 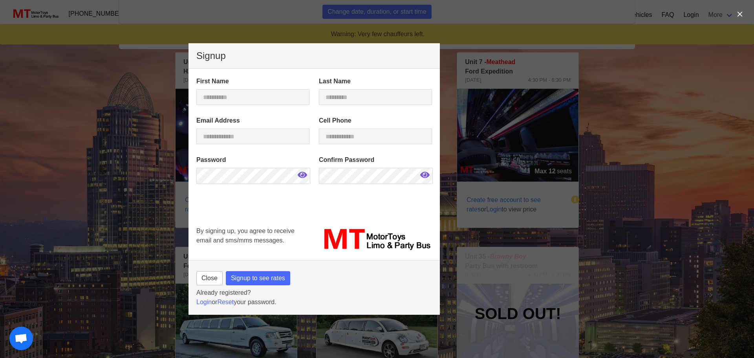 What do you see at coordinates (226, 302) in the screenshot?
I see `a: Reset` at bounding box center [226, 302].